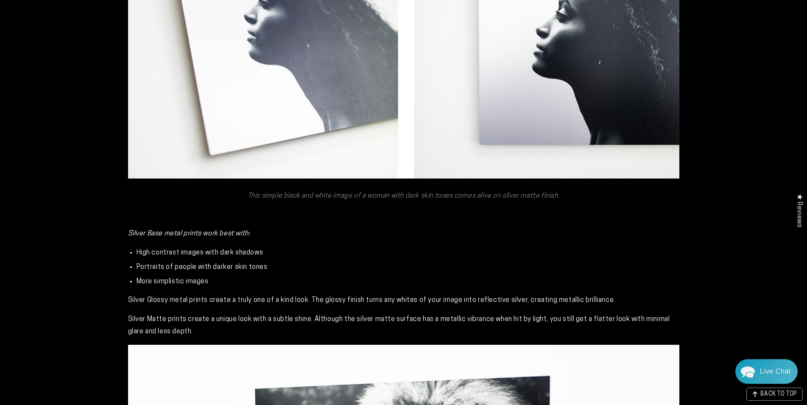 The height and width of the screenshot is (405, 807). I want to click on li: High contrast images with dark shadows, so click(408, 253).